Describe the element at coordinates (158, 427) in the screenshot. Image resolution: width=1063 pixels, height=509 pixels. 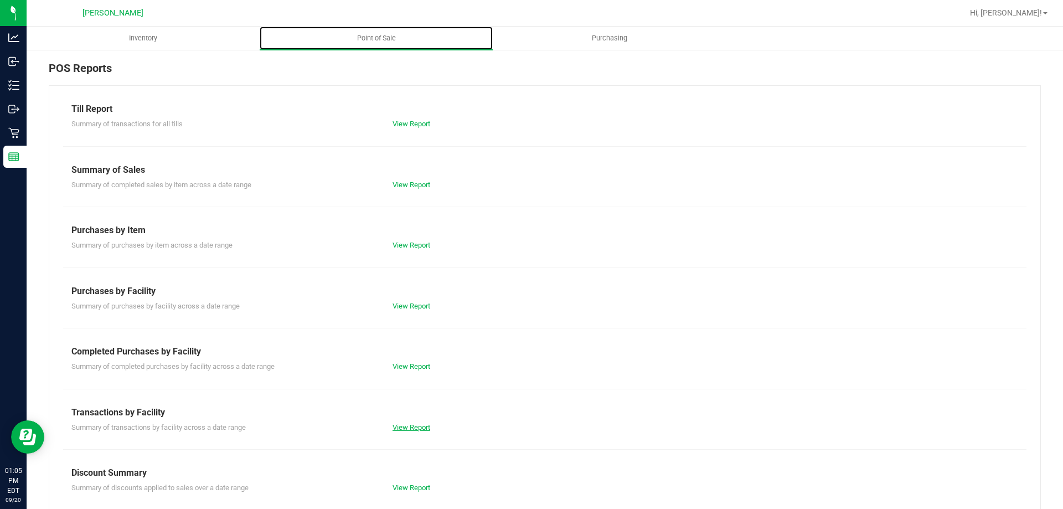
I see `span: Summary of transactions by facility across a date range` at that location.